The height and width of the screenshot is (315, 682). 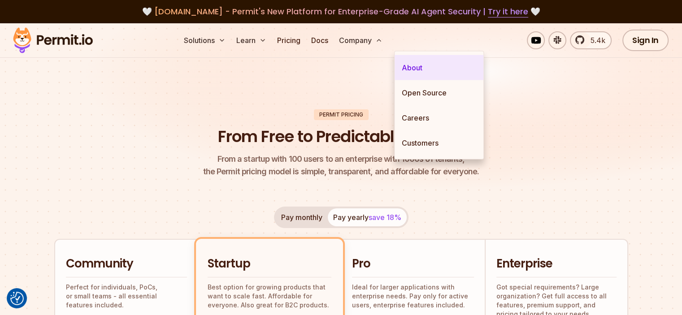 I want to click on span: 5.4k, so click(x=595, y=40).